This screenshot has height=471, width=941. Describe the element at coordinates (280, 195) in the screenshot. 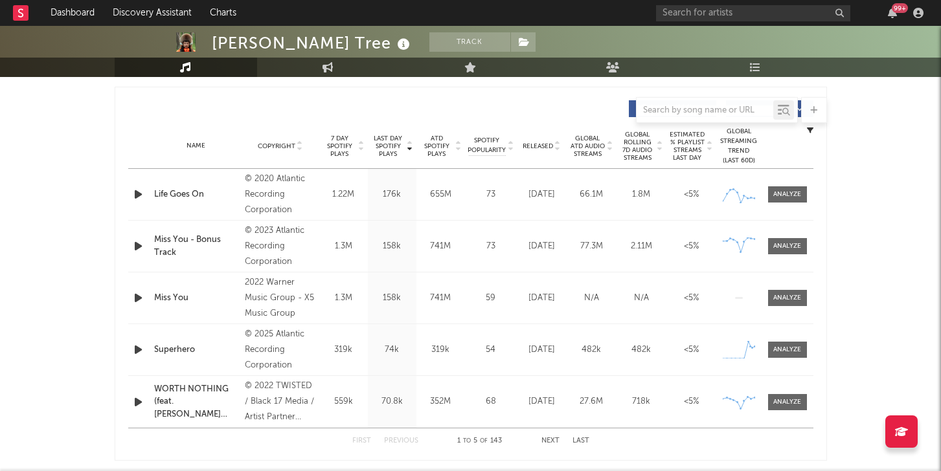

I see `div: © 2020 Atlantic Recording Corporation` at that location.